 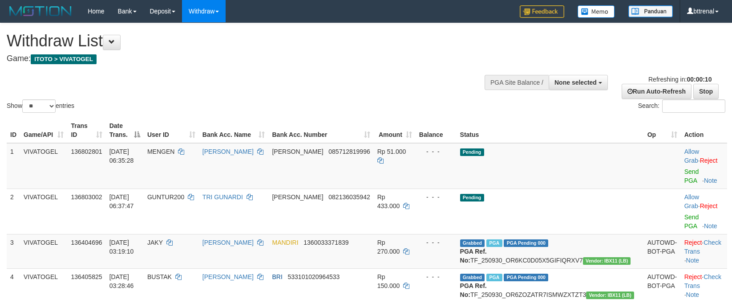 I want to click on td: AUTOWD-BOT-PGA, so click(x=662, y=251).